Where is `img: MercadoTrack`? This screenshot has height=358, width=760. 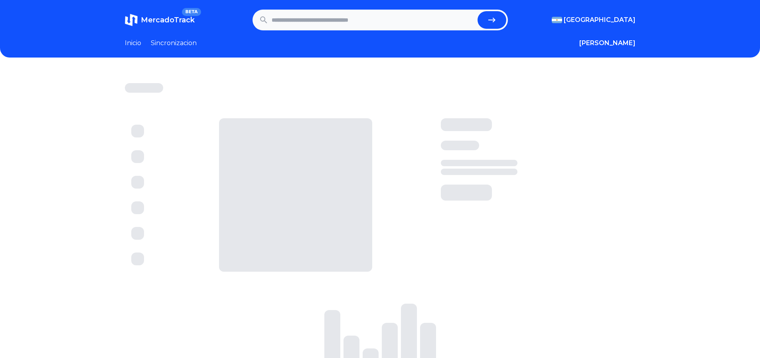
img: MercadoTrack is located at coordinates (131, 20).